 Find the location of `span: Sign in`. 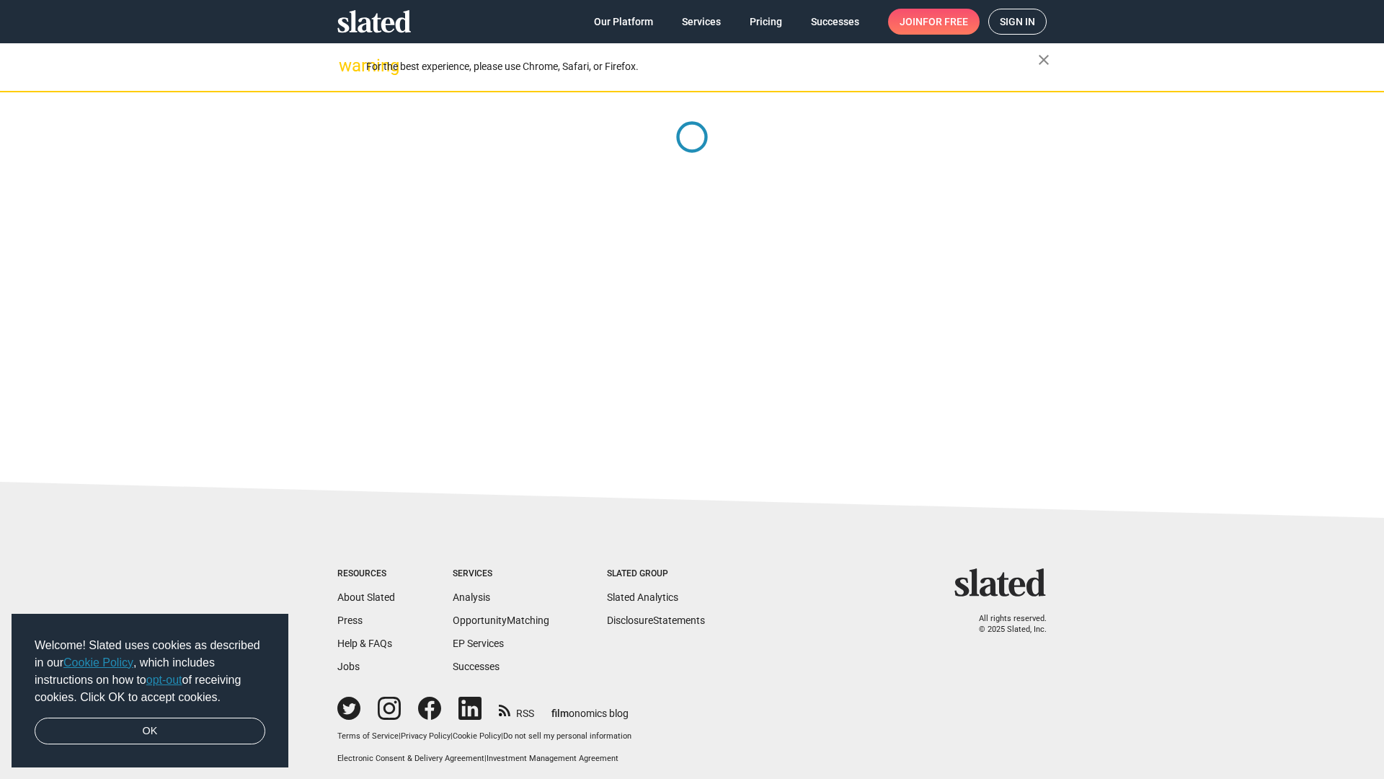

span: Sign in is located at coordinates (1017, 22).